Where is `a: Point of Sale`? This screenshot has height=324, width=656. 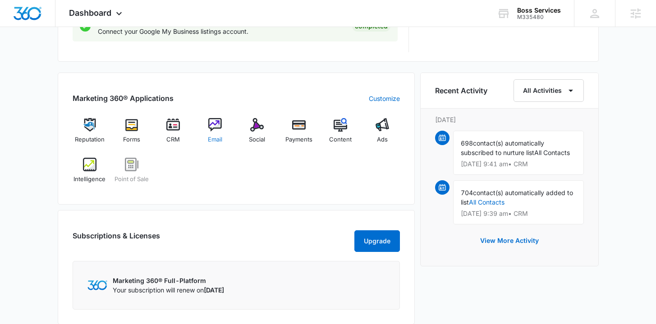
a: Point of Sale is located at coordinates (131, 174).